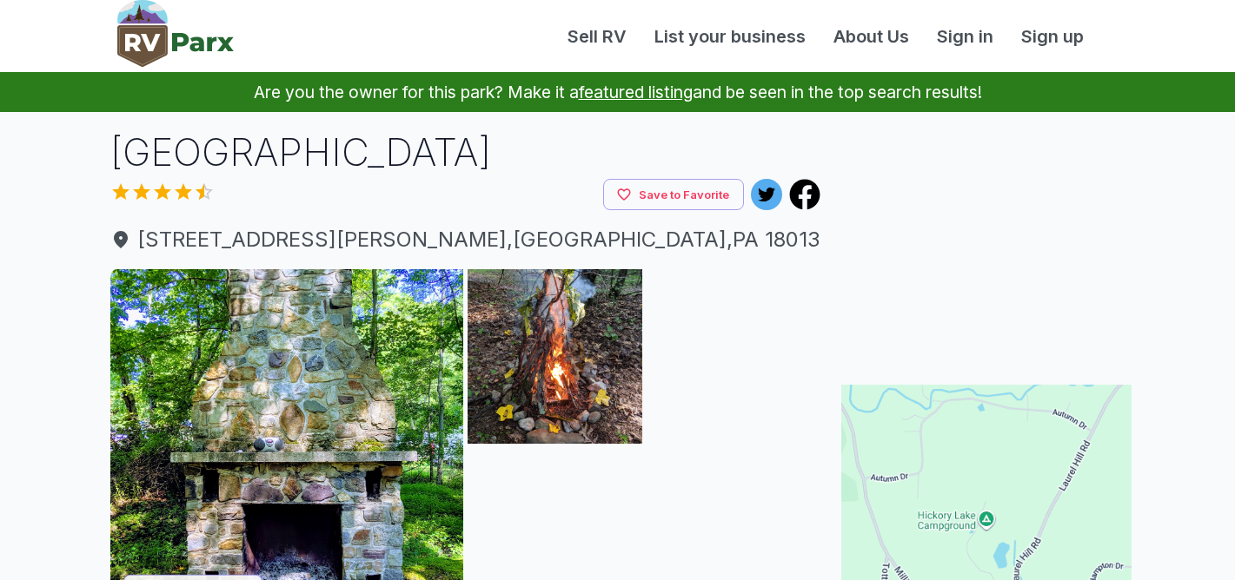 Image resolution: width=1235 pixels, height=580 pixels. What do you see at coordinates (871, 36) in the screenshot?
I see `a: About Us` at bounding box center [871, 36].